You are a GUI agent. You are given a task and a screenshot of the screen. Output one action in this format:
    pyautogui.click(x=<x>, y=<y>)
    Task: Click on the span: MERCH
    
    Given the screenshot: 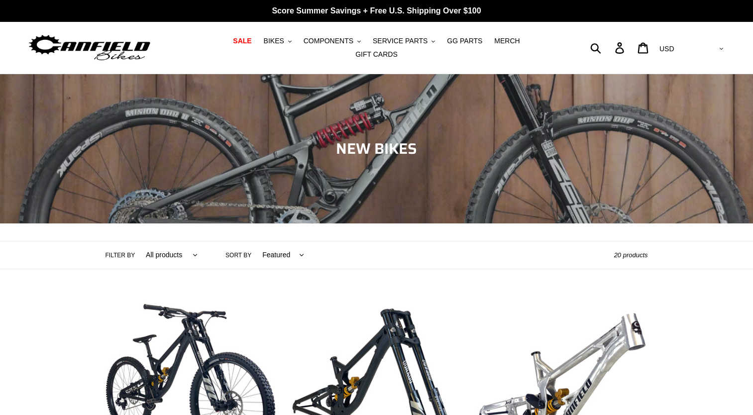 What is the action you would take?
    pyautogui.click(x=507, y=41)
    